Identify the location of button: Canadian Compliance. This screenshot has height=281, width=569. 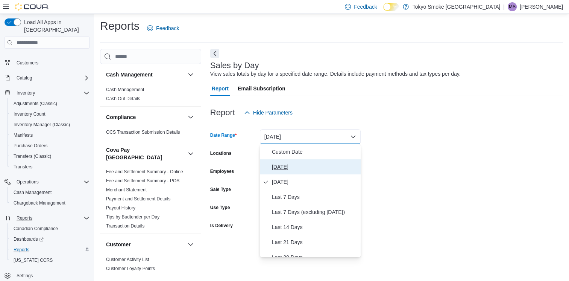
(50, 228).